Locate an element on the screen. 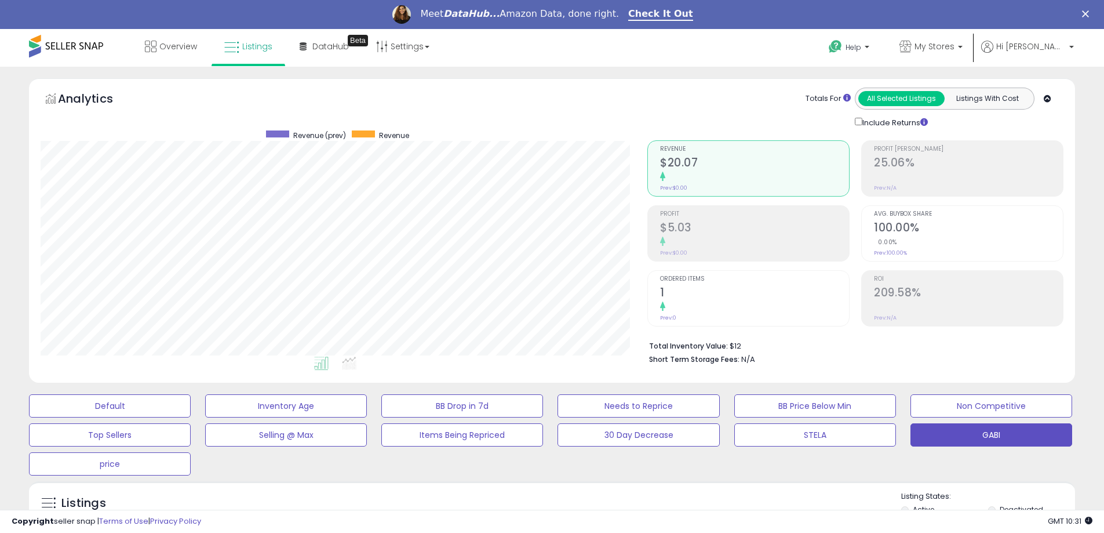 The width and height of the screenshot is (1104, 533). a: Help is located at coordinates (850, 49).